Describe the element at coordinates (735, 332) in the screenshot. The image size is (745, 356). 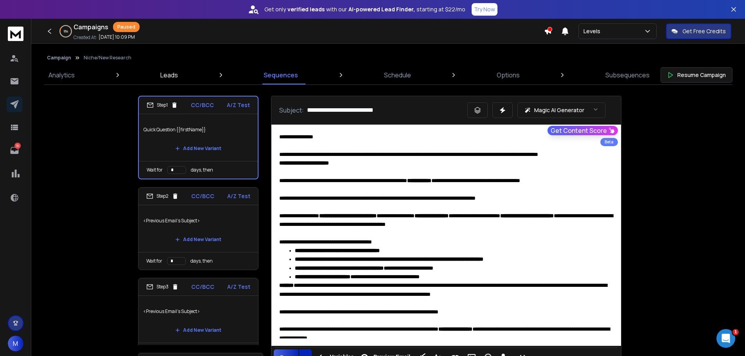
I see `span: 1` at that location.